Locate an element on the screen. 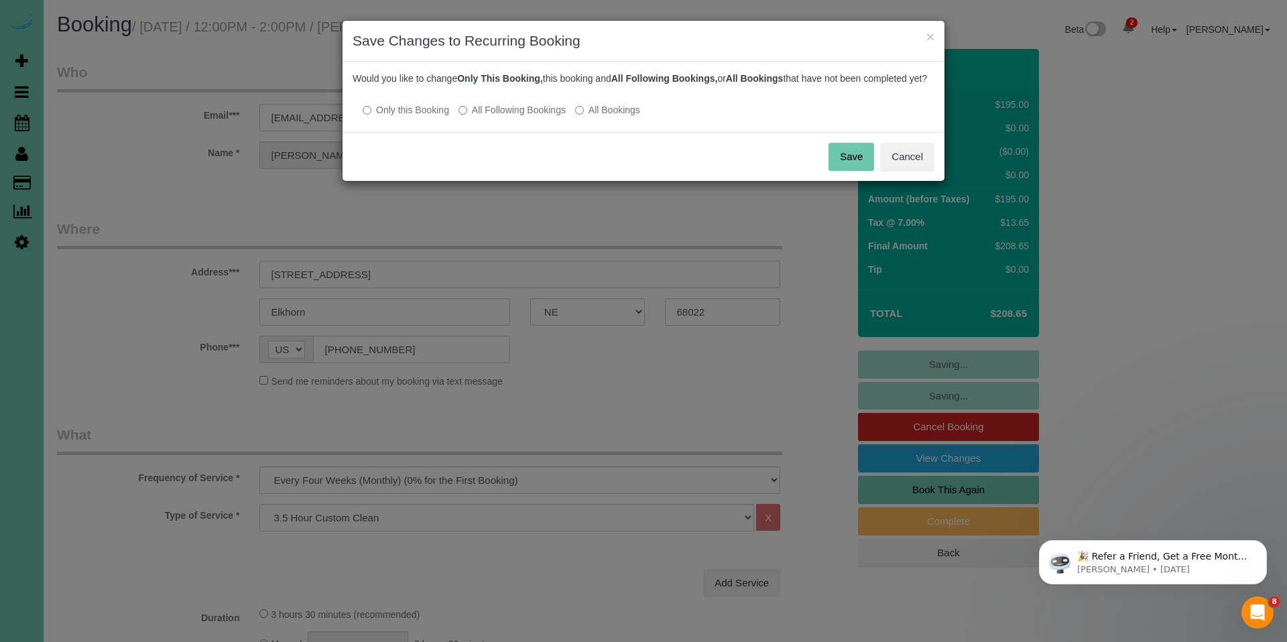 The width and height of the screenshot is (1287, 642). p: Would you like to change this booking and or that have not been completed yet? is located at coordinates (644, 78).